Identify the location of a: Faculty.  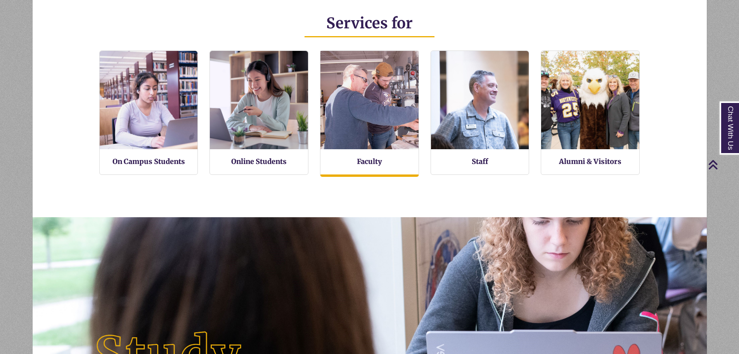
(369, 161).